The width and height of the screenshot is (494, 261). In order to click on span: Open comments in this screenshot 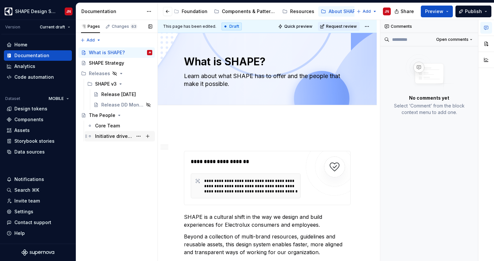, I will do `click(452, 40)`.